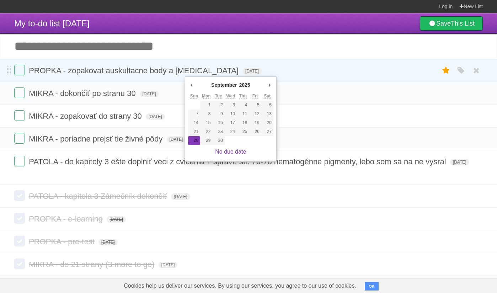  Describe the element at coordinates (231, 132) in the screenshot. I see `button: 24` at that location.